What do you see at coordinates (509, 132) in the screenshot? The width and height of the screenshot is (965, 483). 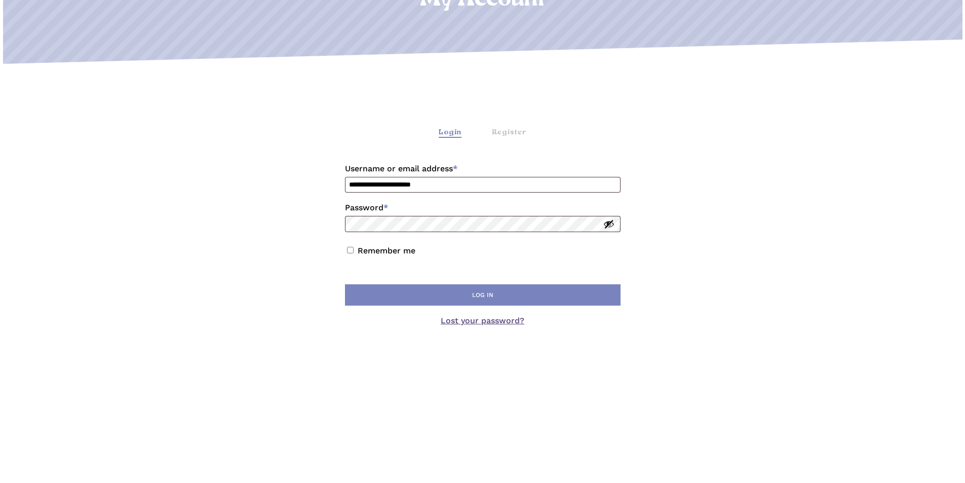 I see `div: Register` at bounding box center [509, 132].